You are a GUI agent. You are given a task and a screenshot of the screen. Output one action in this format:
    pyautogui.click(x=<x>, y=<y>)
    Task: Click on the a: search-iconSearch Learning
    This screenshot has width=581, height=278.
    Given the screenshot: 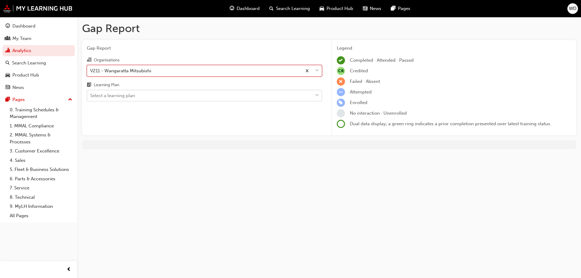 What is the action you would take?
    pyautogui.click(x=289, y=8)
    